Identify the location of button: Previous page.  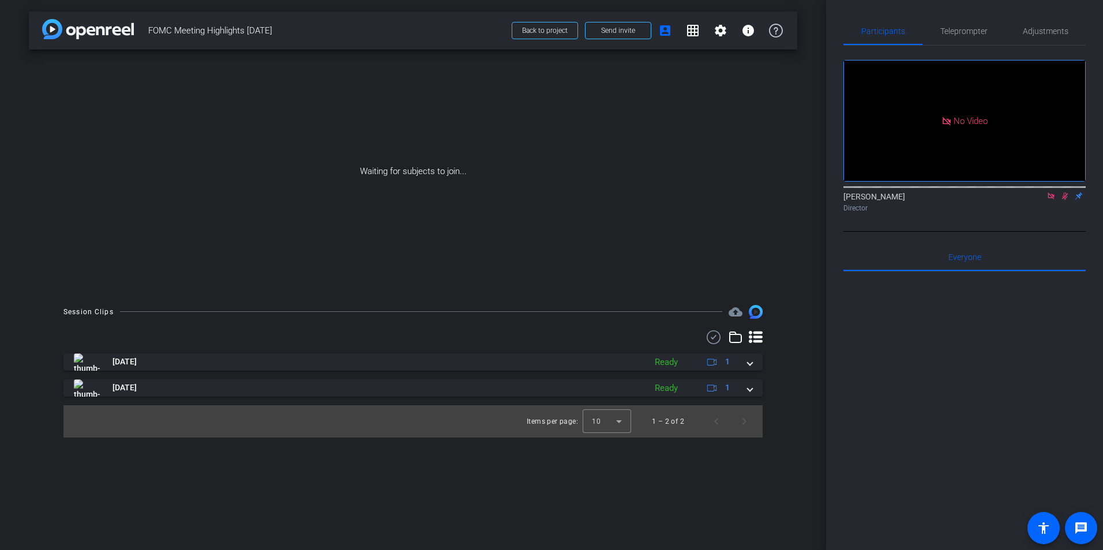
(717, 422).